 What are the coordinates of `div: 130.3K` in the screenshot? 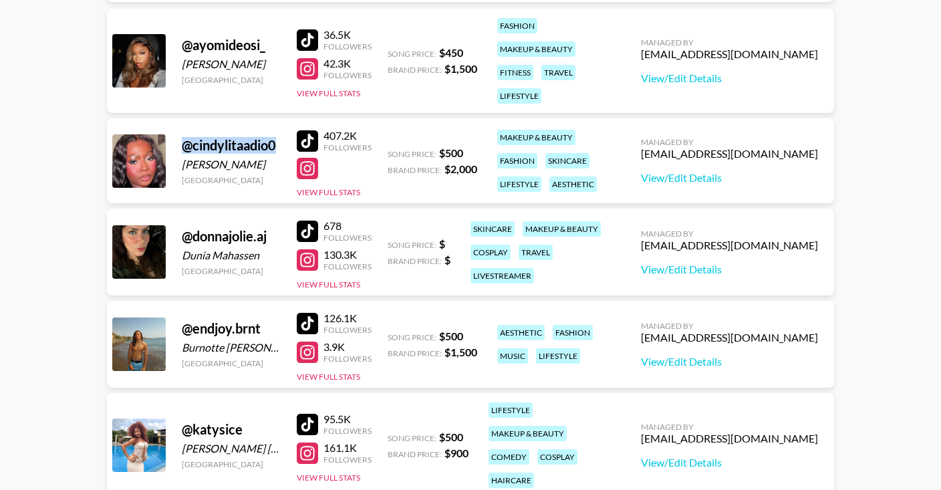 It's located at (348, 255).